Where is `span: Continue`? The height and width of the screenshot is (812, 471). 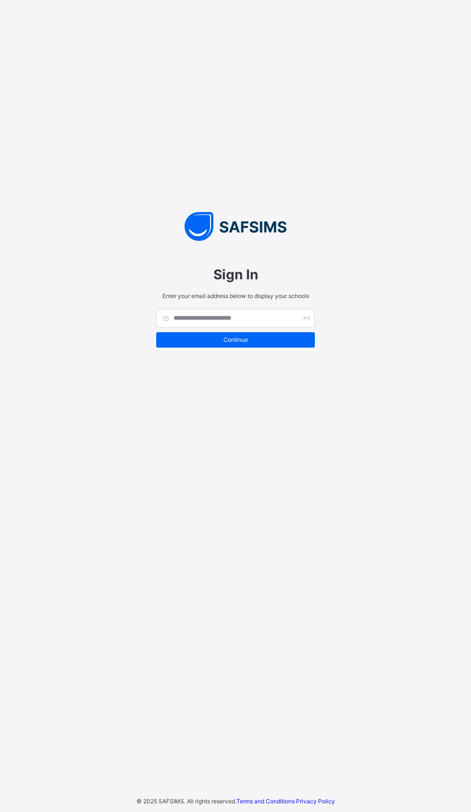
span: Continue is located at coordinates (235, 339).